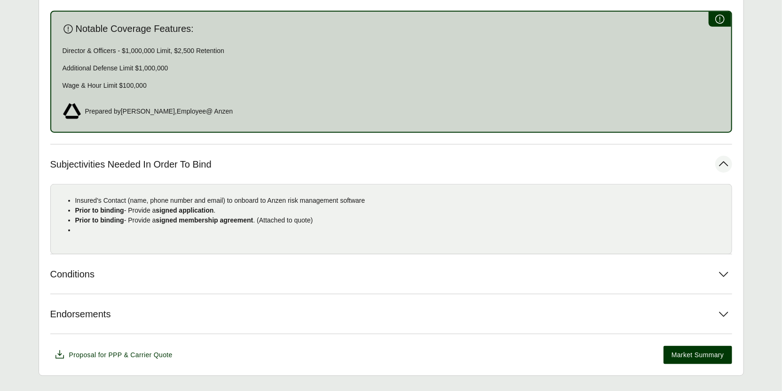 This screenshot has height=391, width=782. I want to click on button: Conditions, so click(391, 274).